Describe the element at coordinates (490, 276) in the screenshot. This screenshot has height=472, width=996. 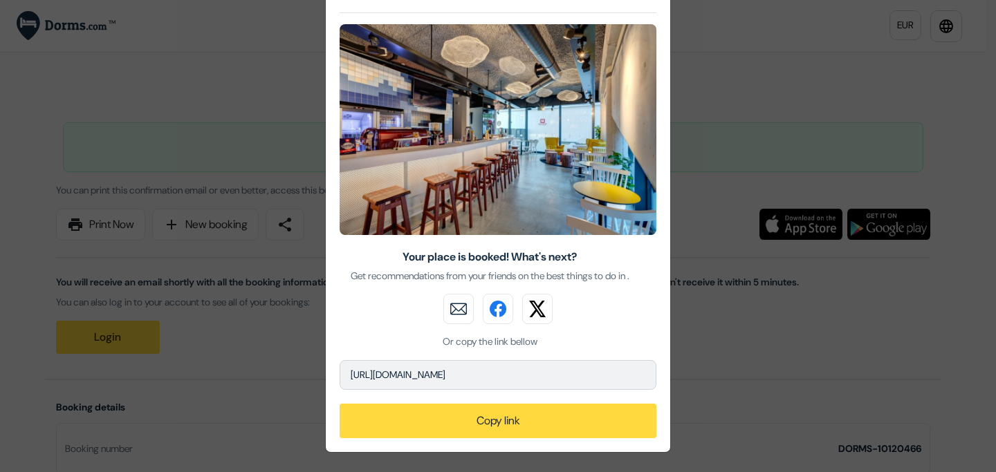
I see `span: Get recommendations from your friends on the best things to do in .` at that location.